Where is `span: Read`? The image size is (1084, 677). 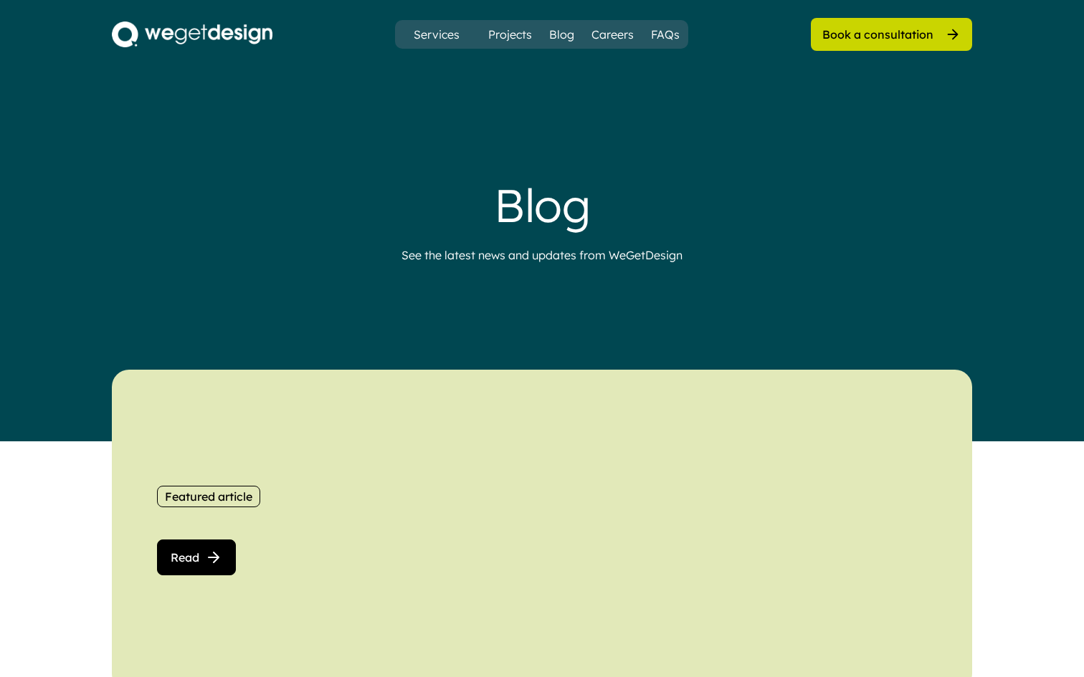 span: Read is located at coordinates (185, 558).